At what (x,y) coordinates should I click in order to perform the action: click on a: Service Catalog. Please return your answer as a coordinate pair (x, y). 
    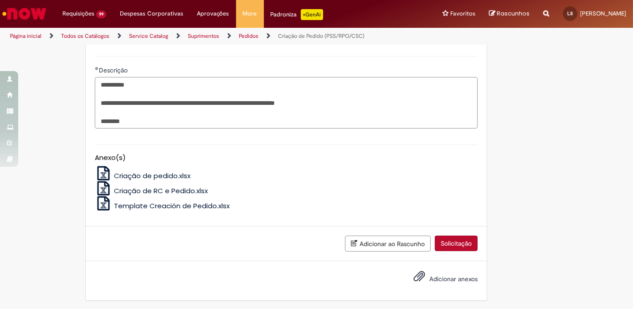
    Looking at the image, I should click on (148, 36).